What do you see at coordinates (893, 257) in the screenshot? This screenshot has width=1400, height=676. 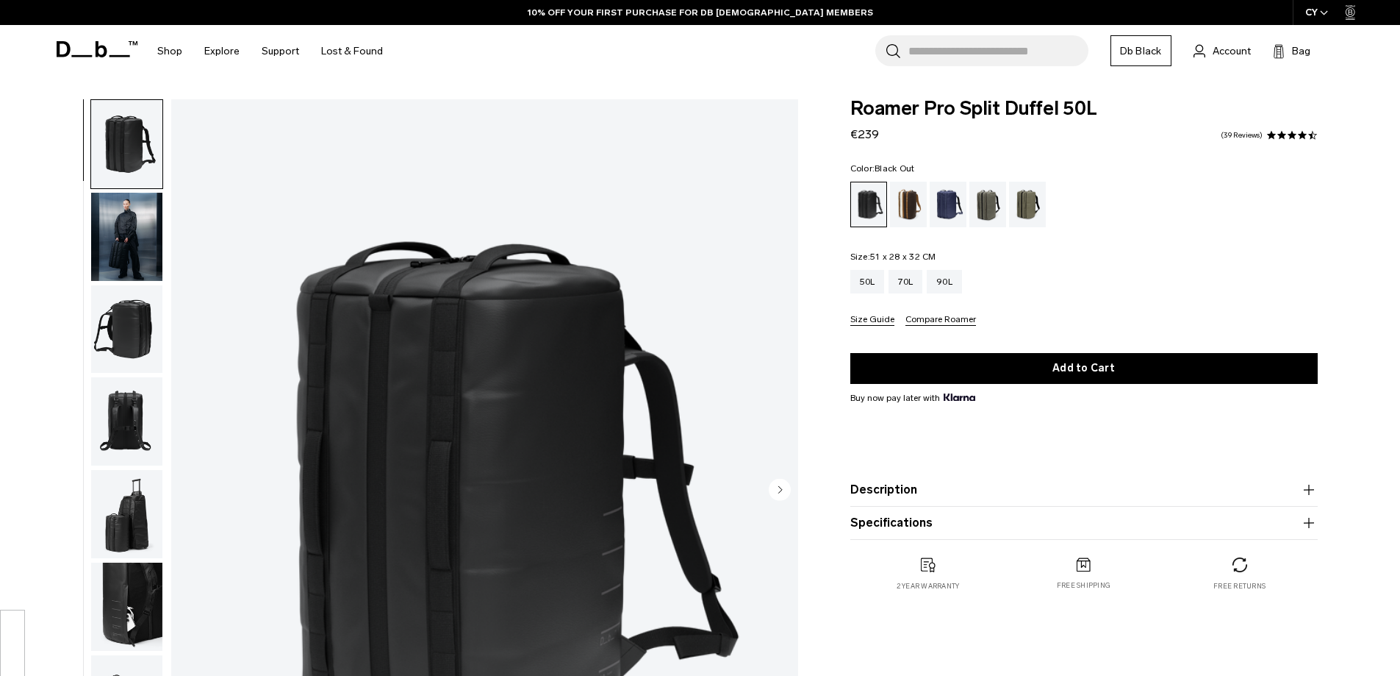 I see `legend: Size:` at bounding box center [893, 257].